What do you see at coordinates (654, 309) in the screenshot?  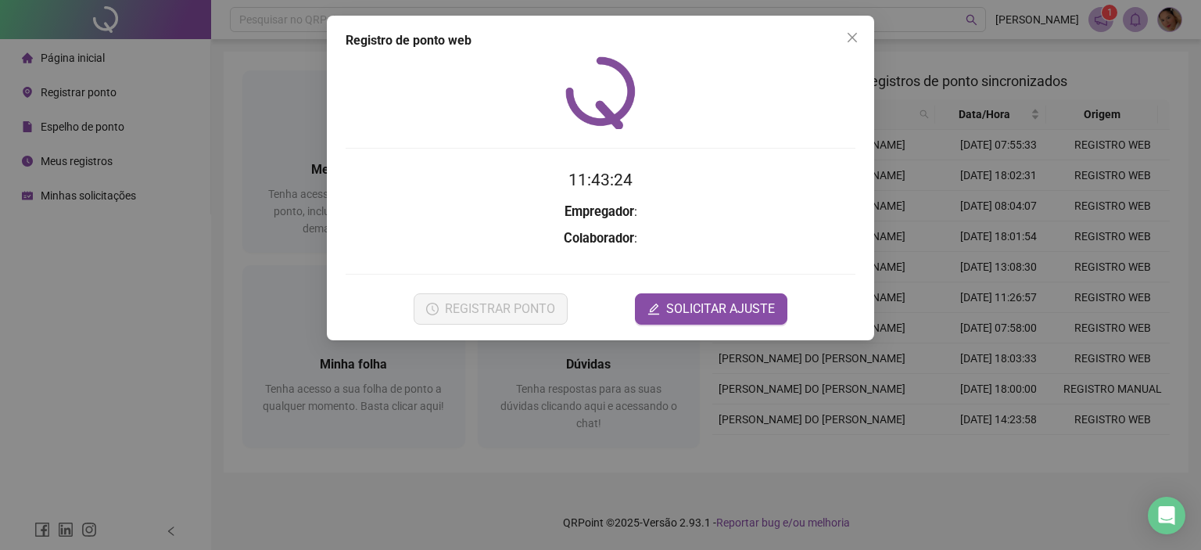 I see `span: edit` at bounding box center [654, 309].